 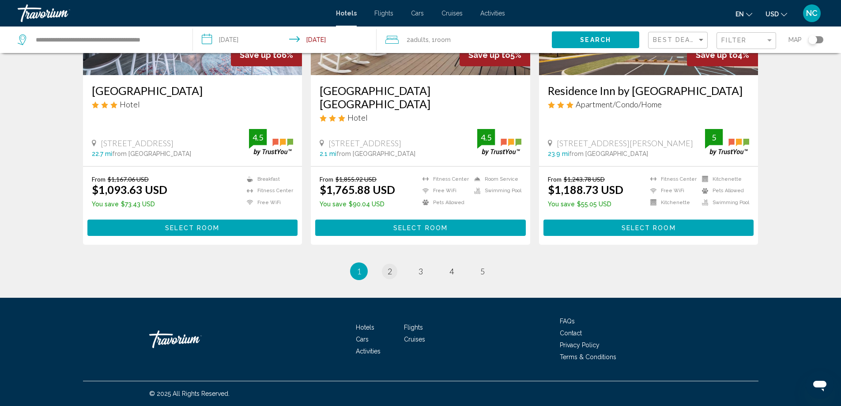 I want to click on li: Room Service, so click(x=495, y=179).